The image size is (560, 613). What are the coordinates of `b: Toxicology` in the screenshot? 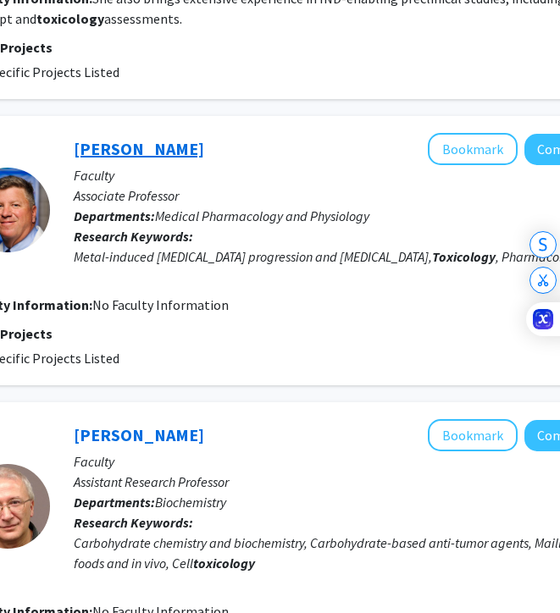 It's located at (463, 257).